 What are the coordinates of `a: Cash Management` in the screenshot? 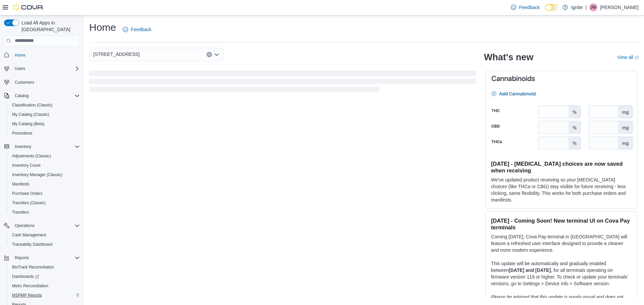 It's located at (29, 235).